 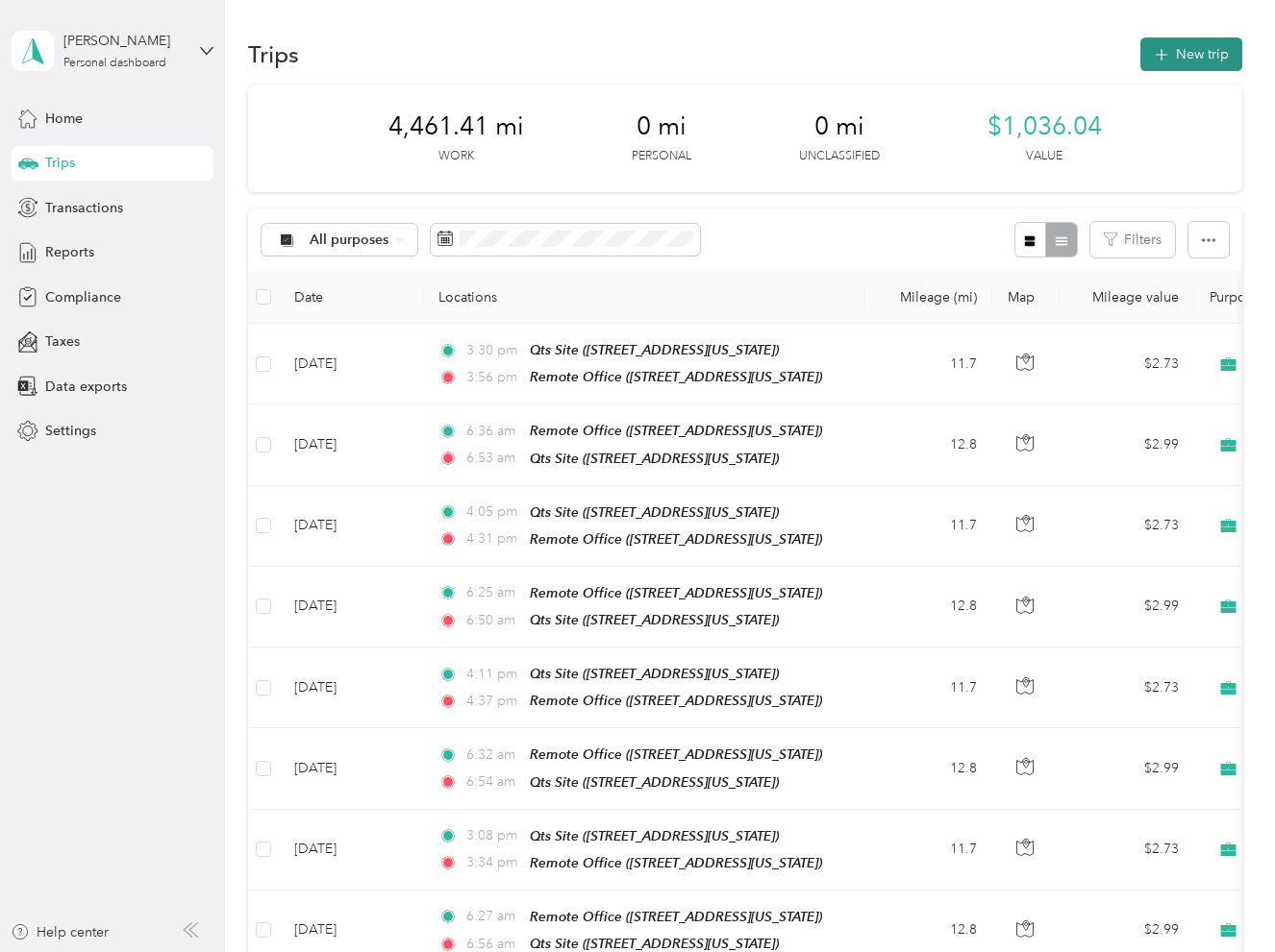 What do you see at coordinates (85, 386) in the screenshot?
I see `span: Data exports` at bounding box center [85, 386].